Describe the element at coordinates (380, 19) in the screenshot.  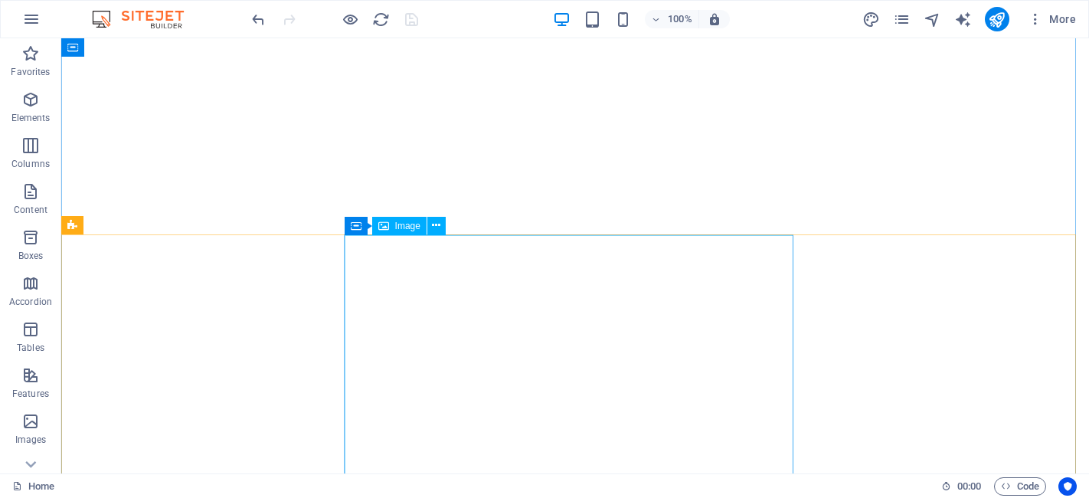
I see `button: reload` at that location.